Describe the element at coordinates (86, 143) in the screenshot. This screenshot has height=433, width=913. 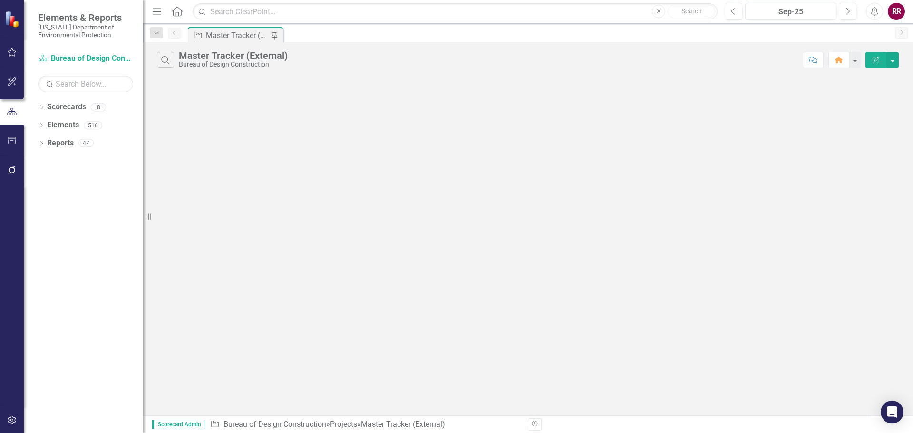
I see `div: 47` at that location.